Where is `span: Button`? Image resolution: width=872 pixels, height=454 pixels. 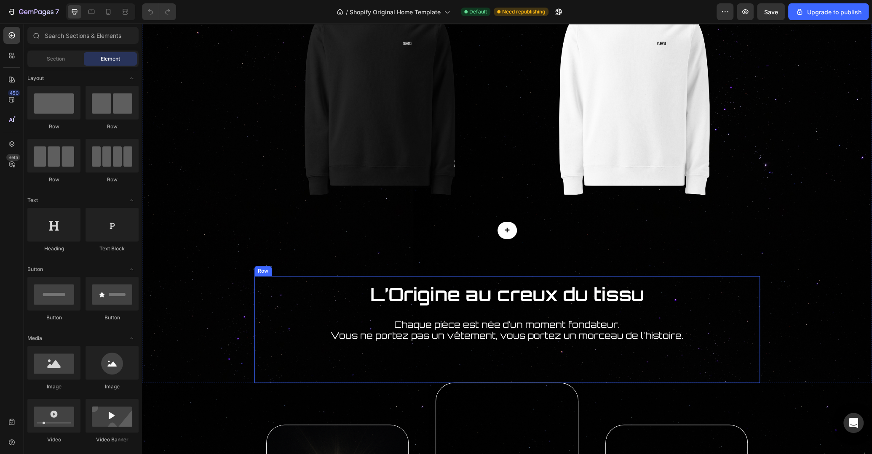 span: Button is located at coordinates (35, 270).